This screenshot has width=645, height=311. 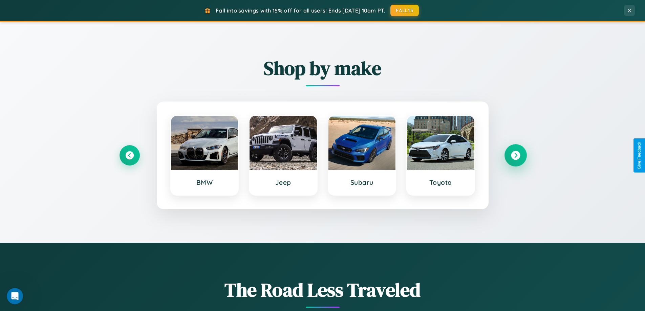 What do you see at coordinates (323, 68) in the screenshot?
I see `h2: Shop by make` at bounding box center [323, 68].